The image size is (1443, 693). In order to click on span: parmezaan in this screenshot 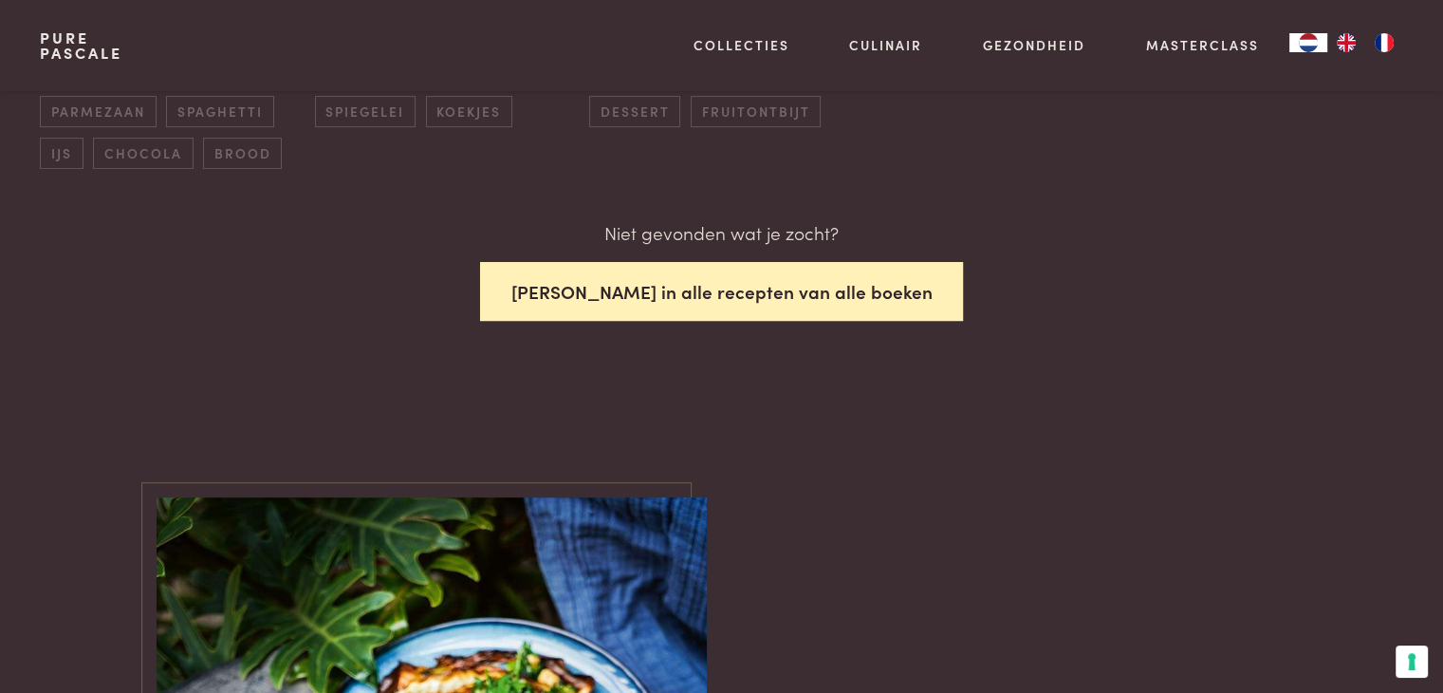, I will do `click(98, 111)`.